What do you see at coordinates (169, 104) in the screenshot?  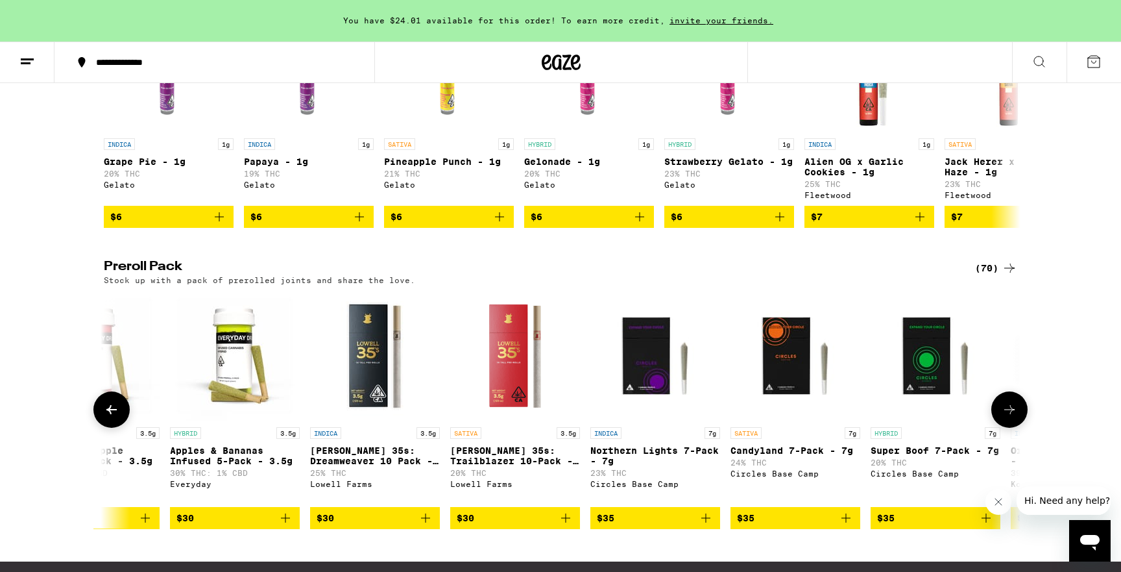 I see `a: Open page for Grape Pie - 1g from Gelato` at bounding box center [169, 104].